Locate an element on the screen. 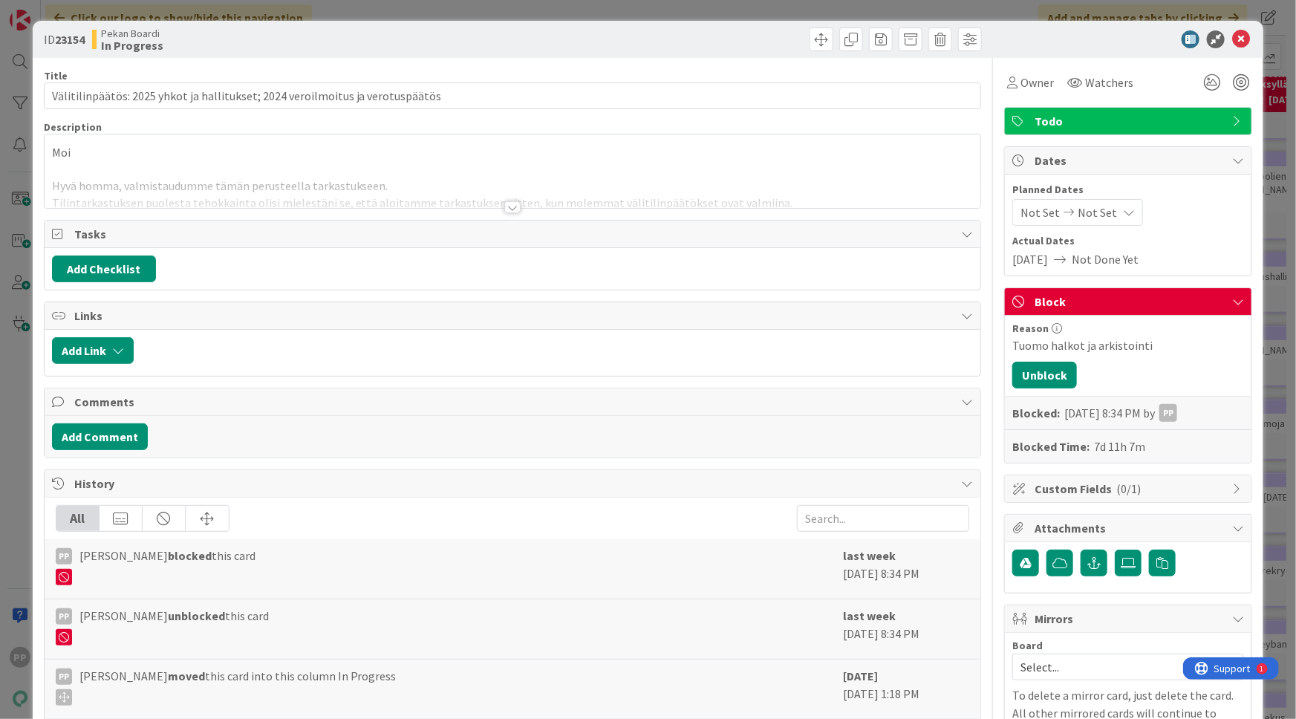 The image size is (1296, 719). span: Todo is located at coordinates (1130, 121).